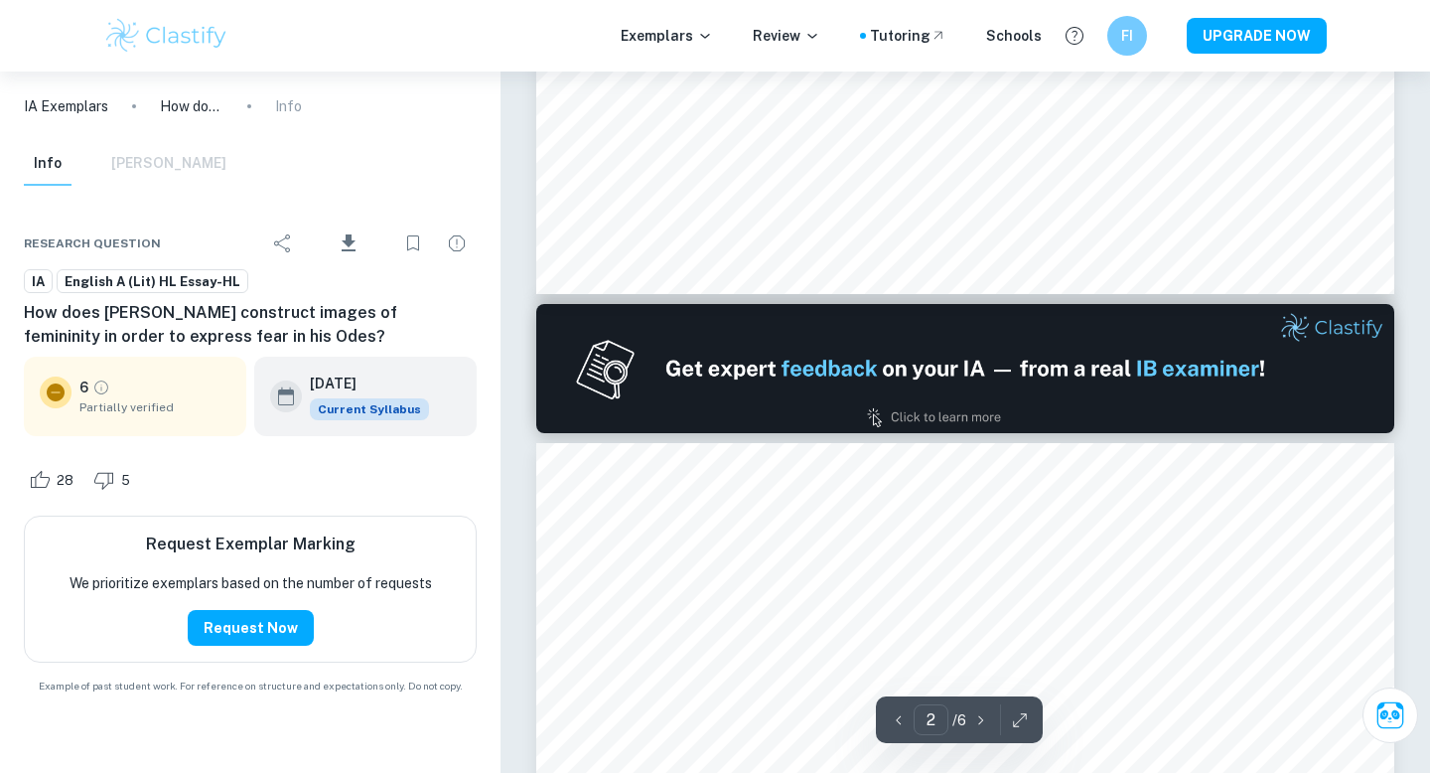 This screenshot has width=1430, height=773. I want to click on img: Ad, so click(965, 368).